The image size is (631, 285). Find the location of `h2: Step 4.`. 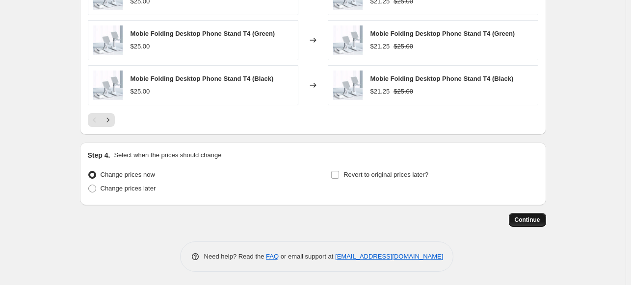

h2: Step 4. is located at coordinates (99, 155).